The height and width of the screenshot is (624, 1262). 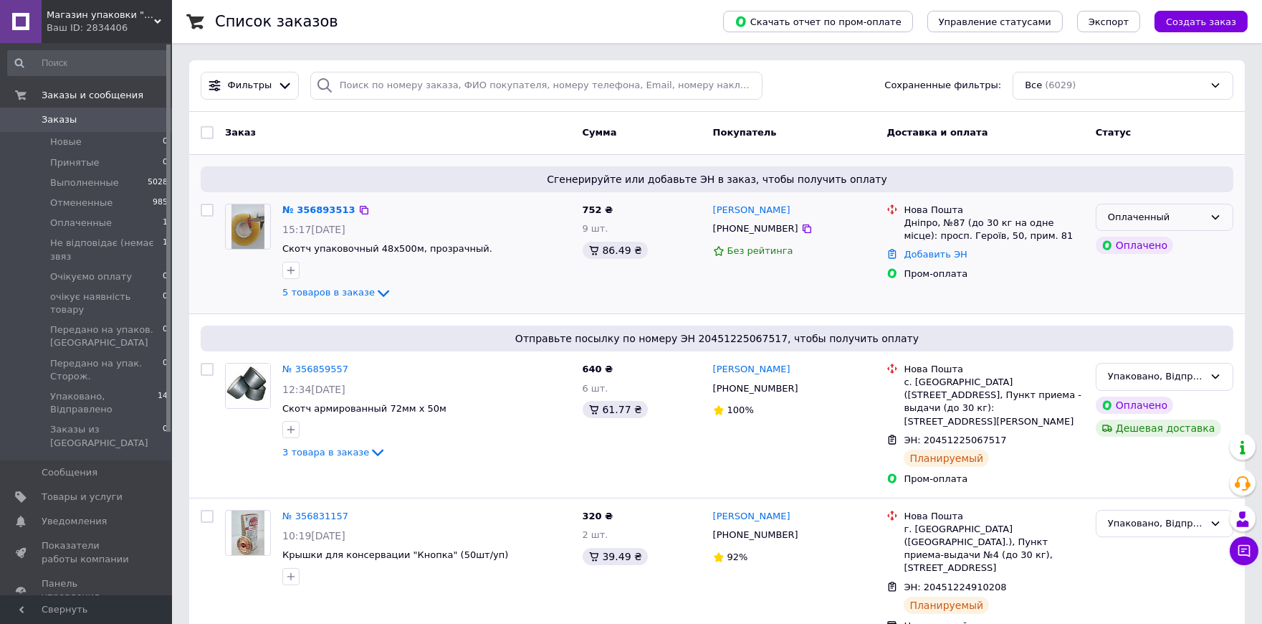 I want to click on span: 752 ₴, so click(x=598, y=209).